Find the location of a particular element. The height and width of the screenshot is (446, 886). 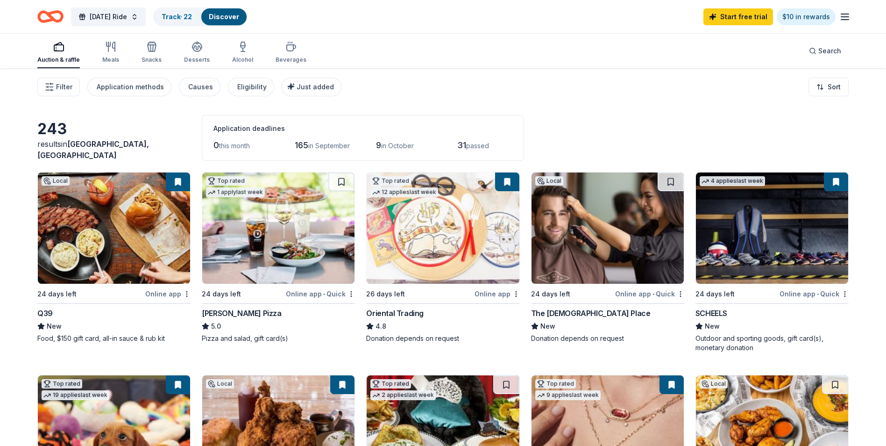

div: Alcohol is located at coordinates (242, 60).